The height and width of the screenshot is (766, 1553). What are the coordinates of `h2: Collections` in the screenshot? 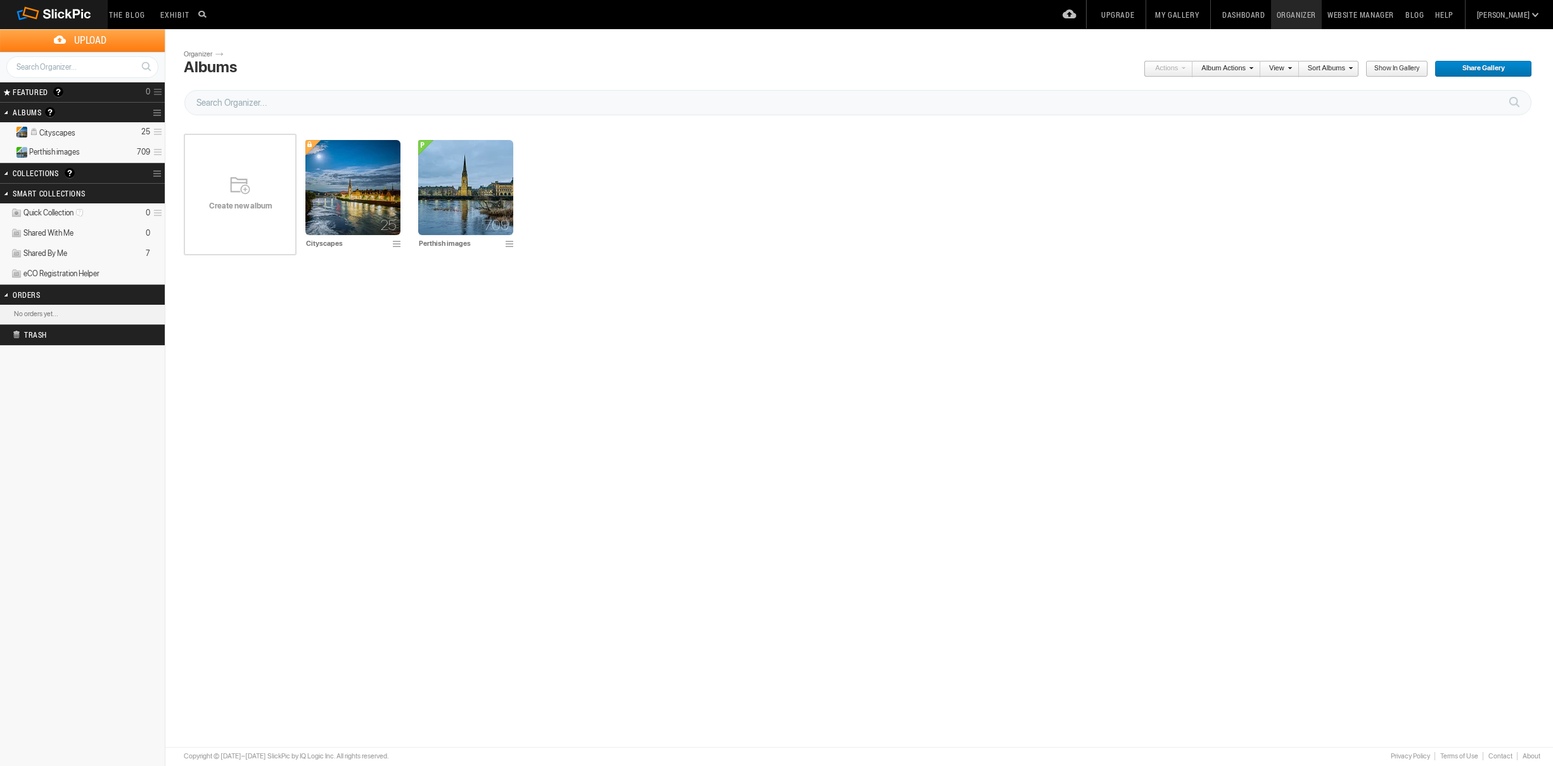 It's located at (66, 173).